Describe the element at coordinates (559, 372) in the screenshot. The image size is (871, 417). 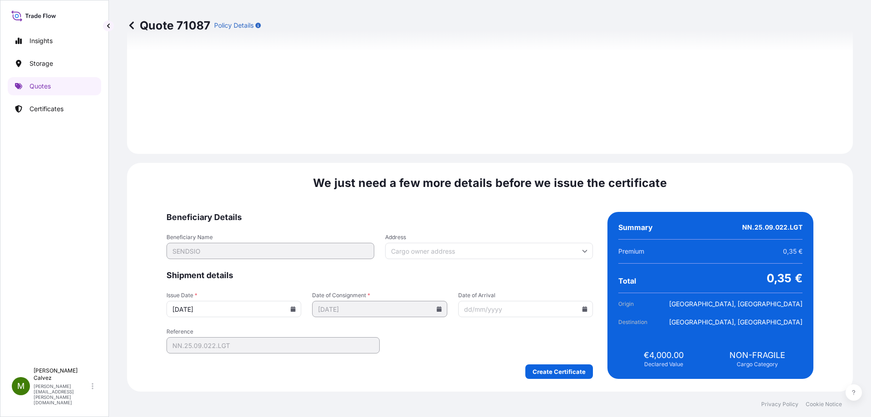
I see `button: Create Certificate` at that location.